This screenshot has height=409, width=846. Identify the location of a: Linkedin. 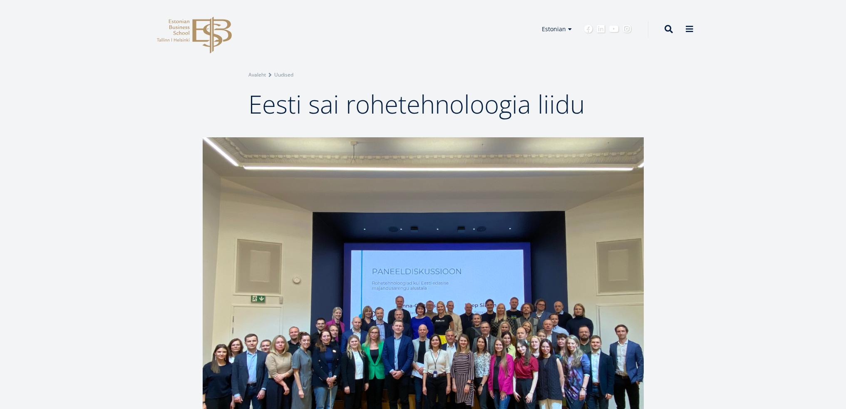
(601, 29).